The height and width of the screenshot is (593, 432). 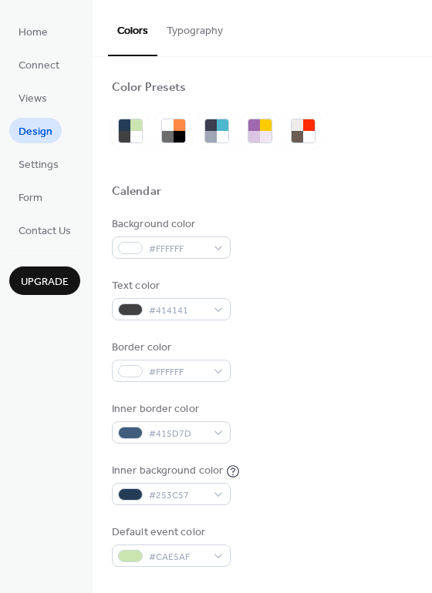 What do you see at coordinates (35, 130) in the screenshot?
I see `a: Design` at bounding box center [35, 130].